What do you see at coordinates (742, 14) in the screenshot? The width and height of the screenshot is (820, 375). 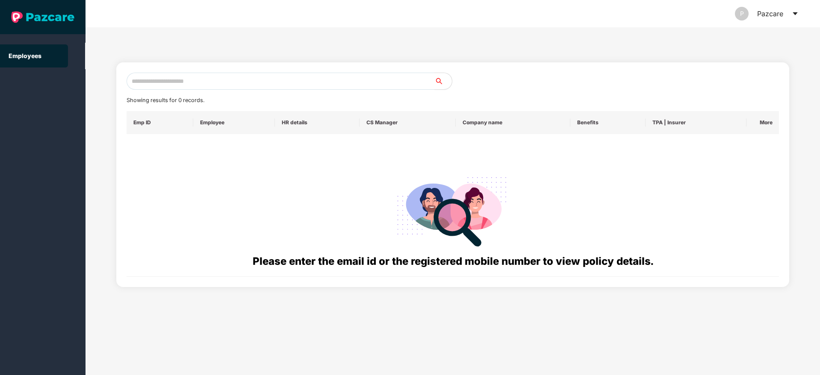 I see `span: P` at bounding box center [742, 14].